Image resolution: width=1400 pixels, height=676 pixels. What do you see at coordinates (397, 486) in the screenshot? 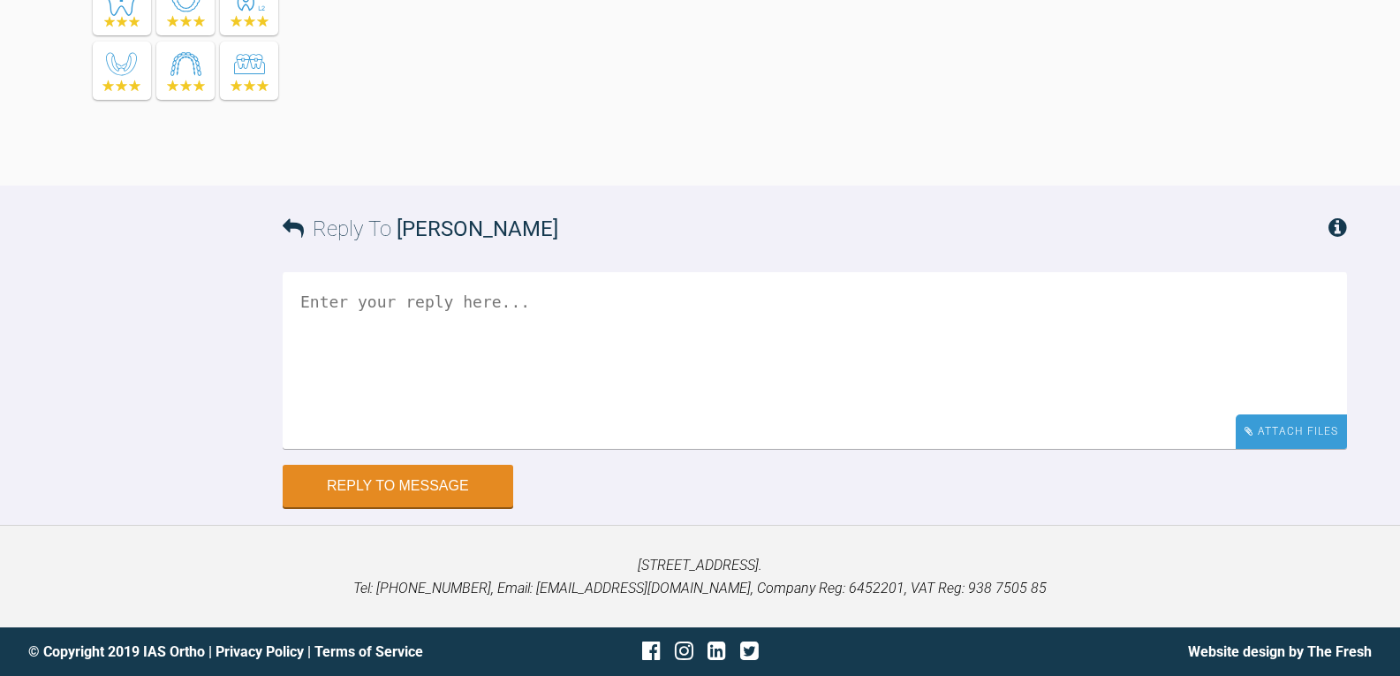
I see `button: Reply to Message` at bounding box center [397, 486].